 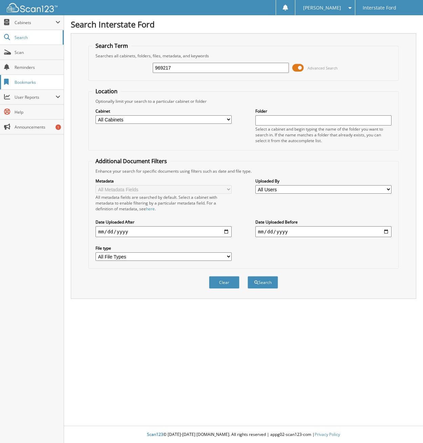 What do you see at coordinates (324, 135) in the screenshot?
I see `div: Select a cabinet and begin typing the name of the folder you want to search in. If the name match...` at bounding box center [324, 135].